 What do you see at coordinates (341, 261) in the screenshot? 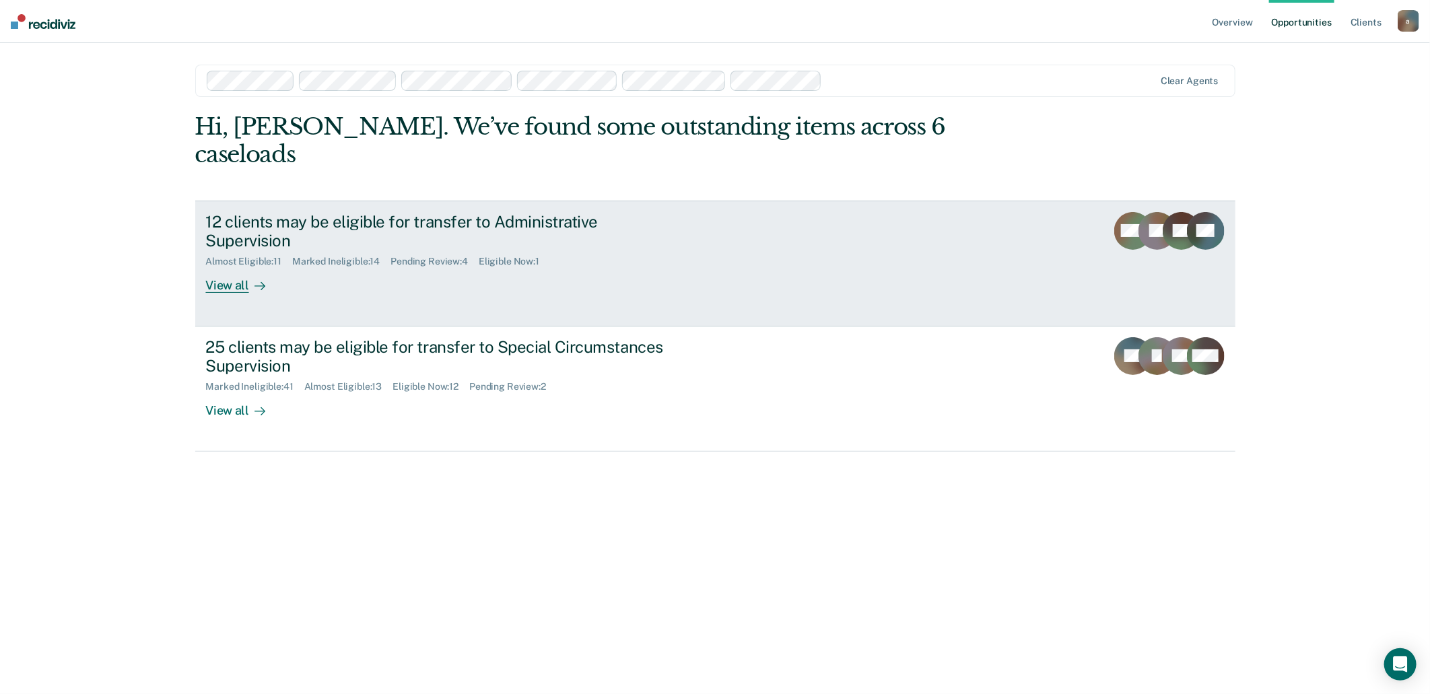
I see `div: Marked Ineligible : 14` at bounding box center [341, 261].